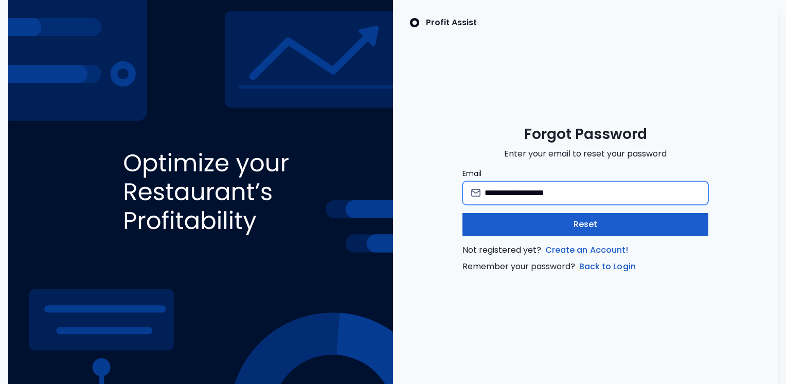 The height and width of the screenshot is (384, 786). Describe the element at coordinates (585, 154) in the screenshot. I see `span: Enter your email to reset your password` at that location.